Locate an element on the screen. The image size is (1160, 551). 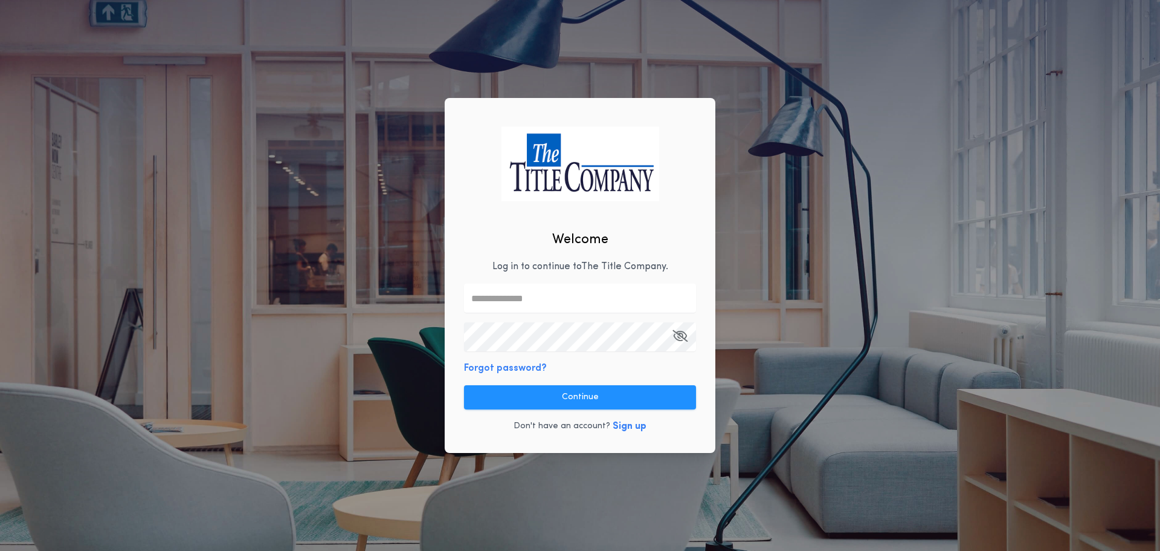
img: logo is located at coordinates (580, 163).